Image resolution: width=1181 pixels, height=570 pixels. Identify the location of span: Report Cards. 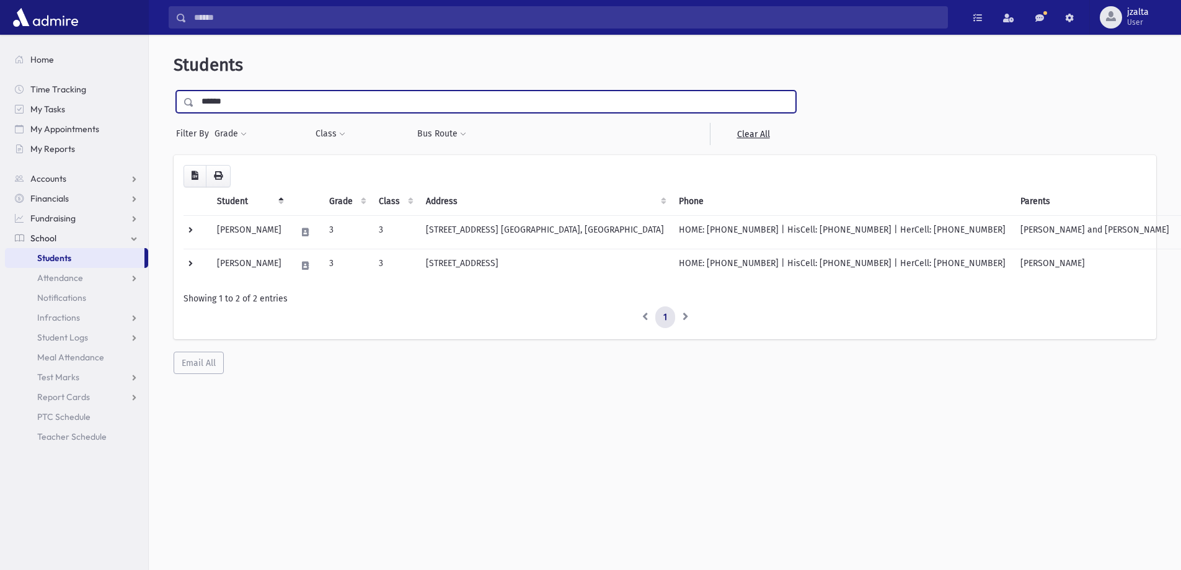
(63, 397).